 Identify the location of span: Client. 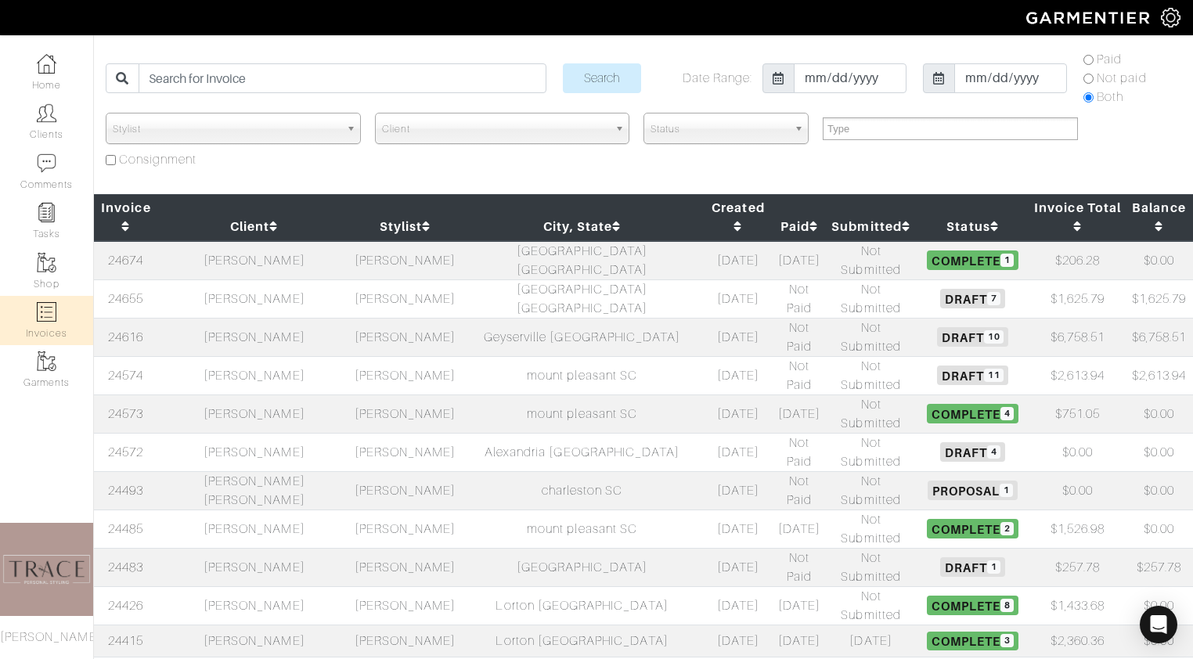
(496, 129).